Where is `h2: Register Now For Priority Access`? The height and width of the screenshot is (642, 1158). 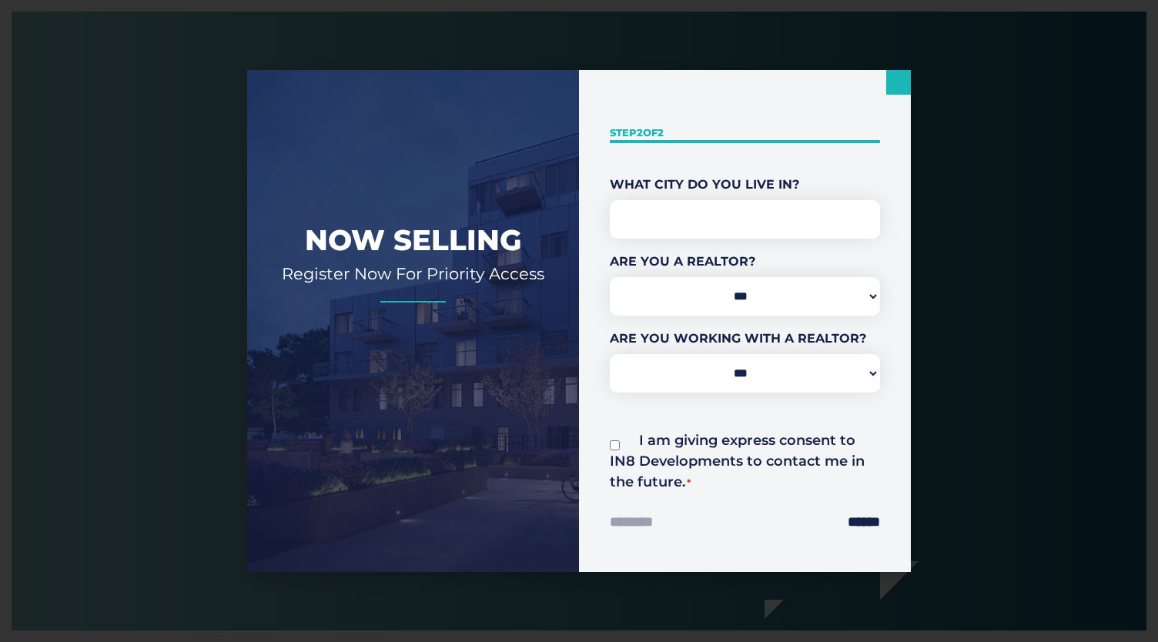 h2: Register Now For Priority Access is located at coordinates (413, 273).